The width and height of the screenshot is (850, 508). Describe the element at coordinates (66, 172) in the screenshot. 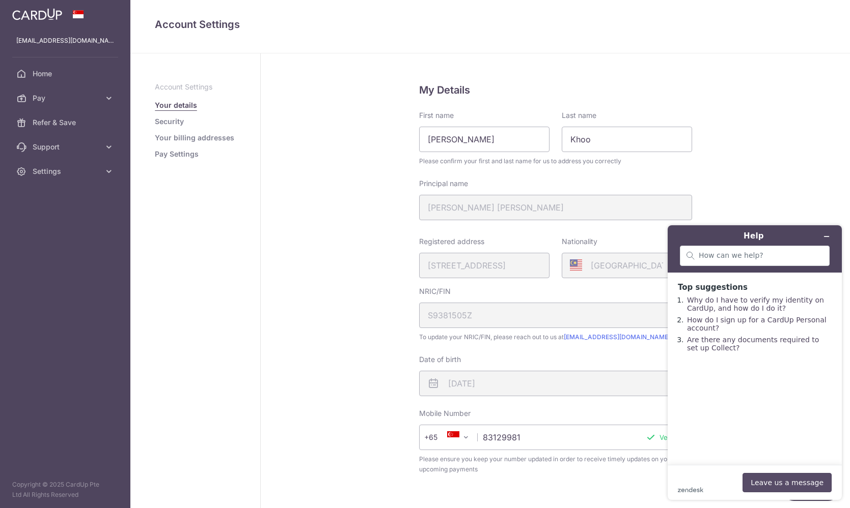

I see `span: Settings` at that location.